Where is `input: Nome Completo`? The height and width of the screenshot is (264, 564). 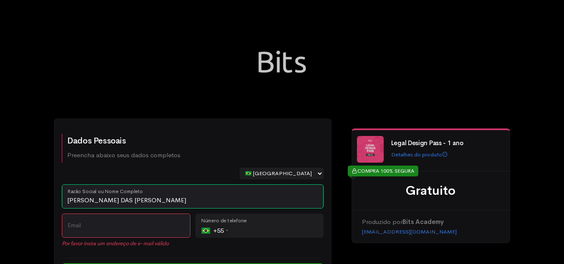 input: Nome Completo is located at coordinates (193, 197).